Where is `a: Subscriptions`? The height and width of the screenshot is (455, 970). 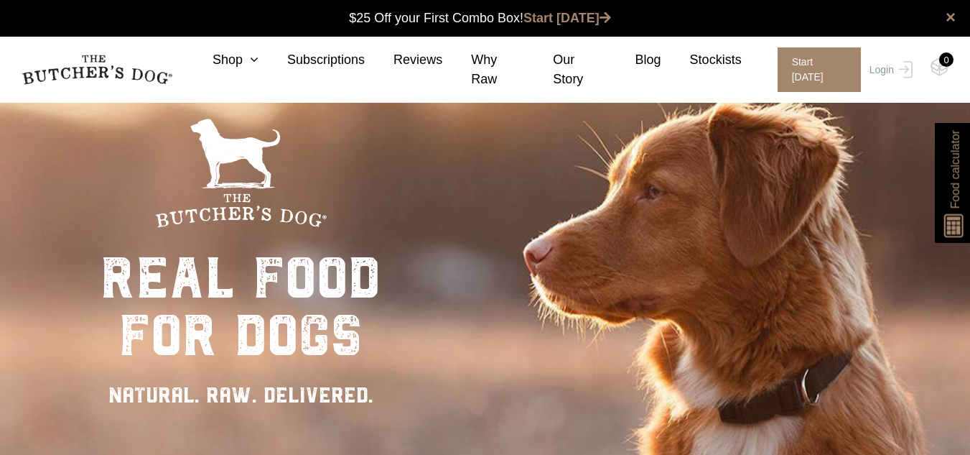
a: Subscriptions is located at coordinates (312, 60).